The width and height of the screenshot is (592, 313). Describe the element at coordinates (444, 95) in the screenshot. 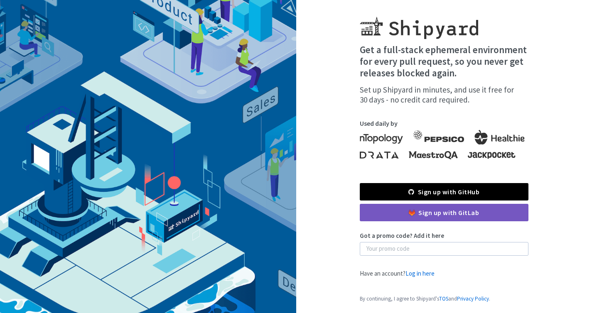

I see `div: Set up Shipyard in minutes, and use it free for 30 days - no credit card required.` at that location.